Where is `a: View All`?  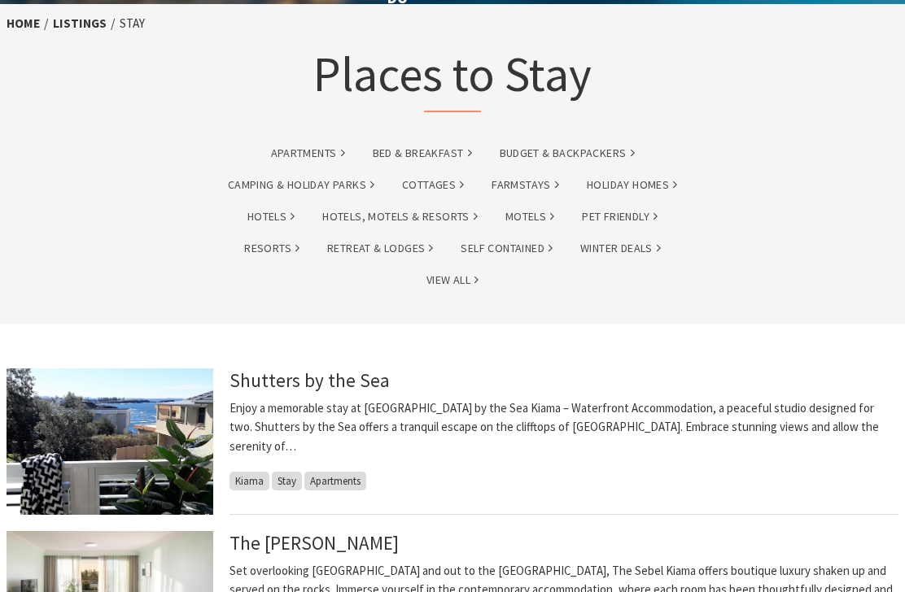
a: View All is located at coordinates (452, 280).